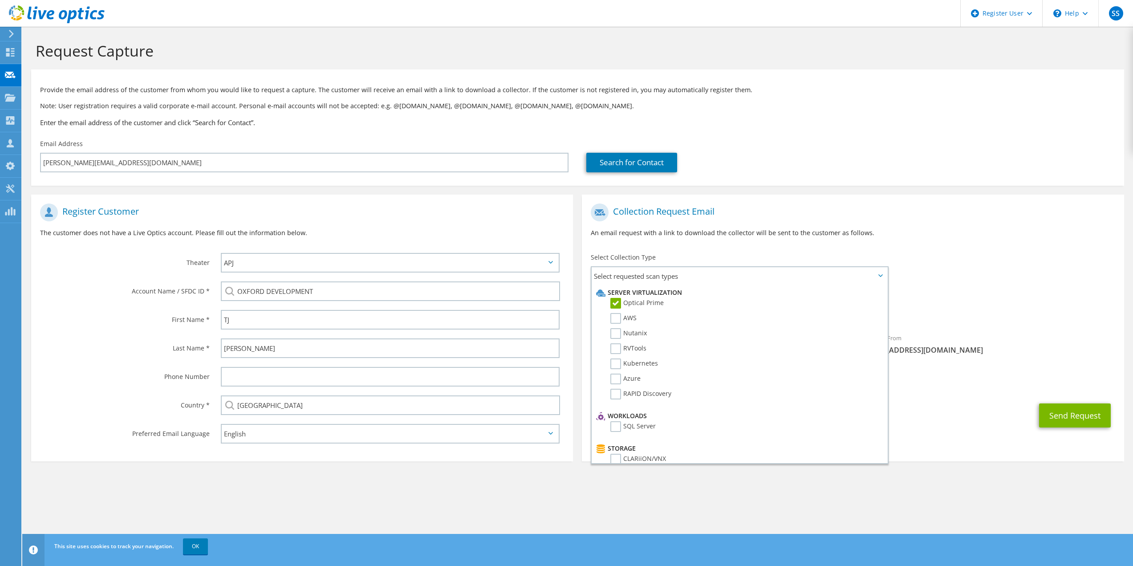 This screenshot has width=1133, height=566. I want to click on p: Note: User registration requires a valid corporate e-mail account. Personal e-mail accounts will ..., so click(578, 106).